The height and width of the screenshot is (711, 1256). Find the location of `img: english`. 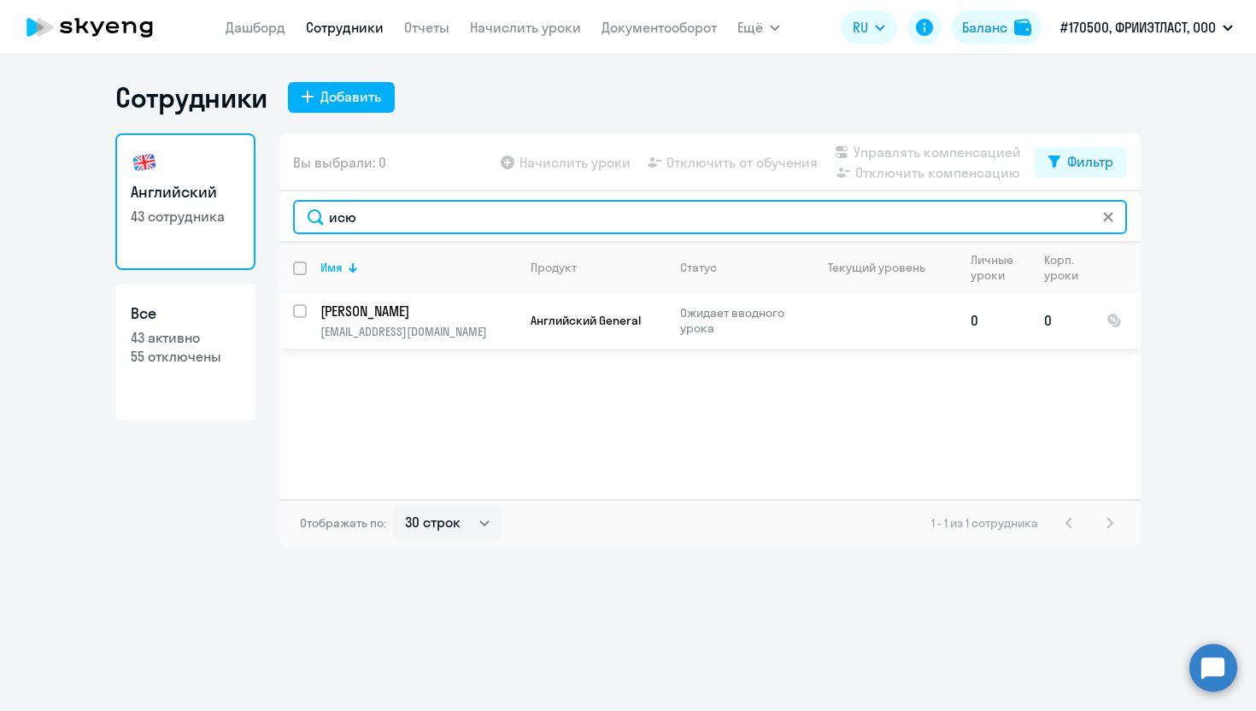

img: english is located at coordinates (144, 162).